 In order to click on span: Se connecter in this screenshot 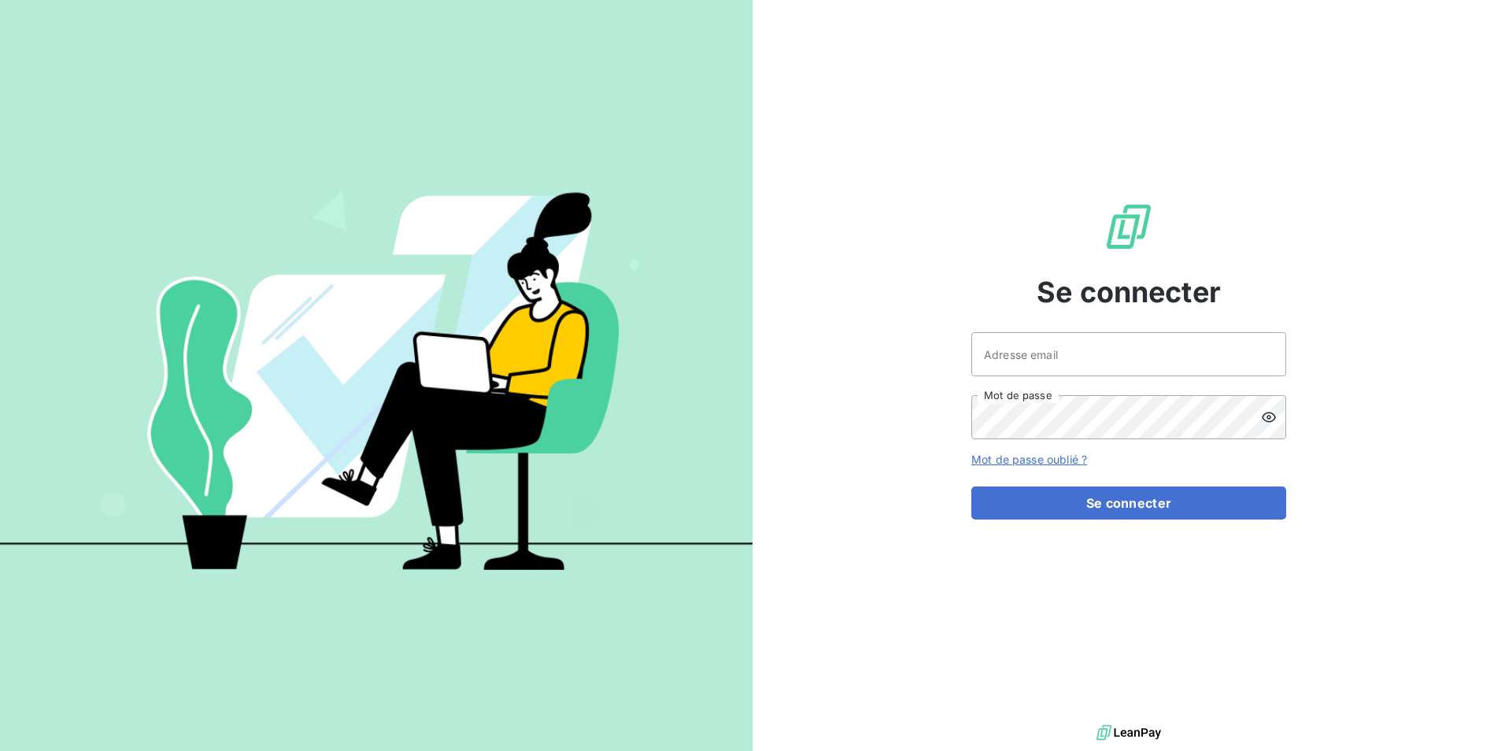, I will do `click(1129, 292)`.